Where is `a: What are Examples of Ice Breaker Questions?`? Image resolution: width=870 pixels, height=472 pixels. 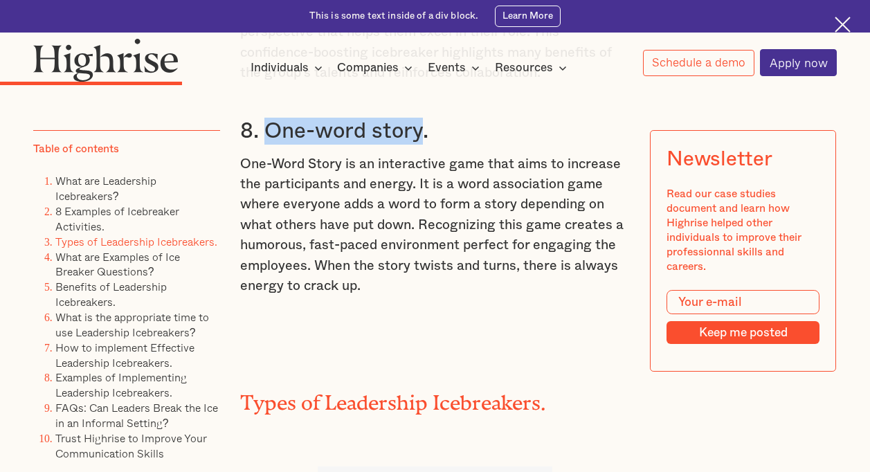 a: What are Examples of Ice Breaker Questions? is located at coordinates (118, 264).